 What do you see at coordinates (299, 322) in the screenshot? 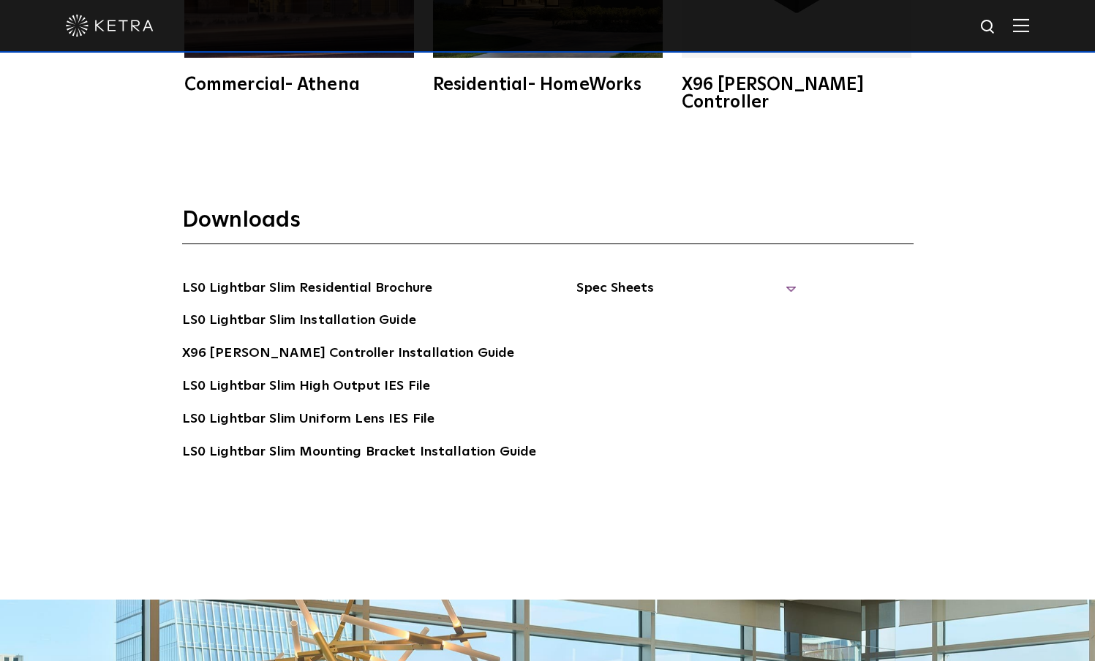
I see `a: LS0 Lightbar Slim Installation Guide` at bounding box center [299, 322].